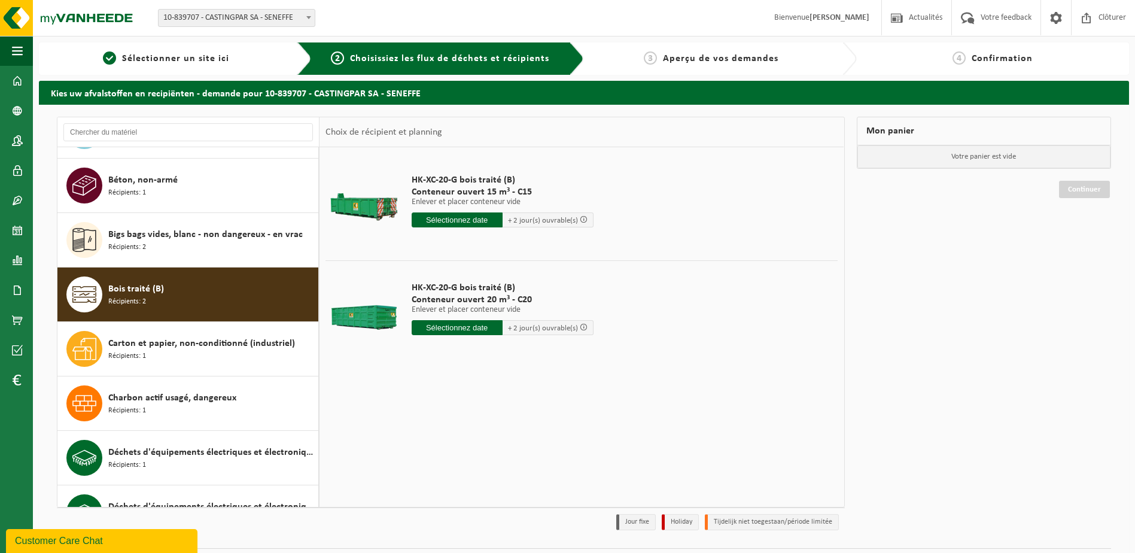 The width and height of the screenshot is (1135, 553). What do you see at coordinates (188, 186) in the screenshot?
I see `button: Béton, non-armé Récipients: 1` at bounding box center [188, 186].